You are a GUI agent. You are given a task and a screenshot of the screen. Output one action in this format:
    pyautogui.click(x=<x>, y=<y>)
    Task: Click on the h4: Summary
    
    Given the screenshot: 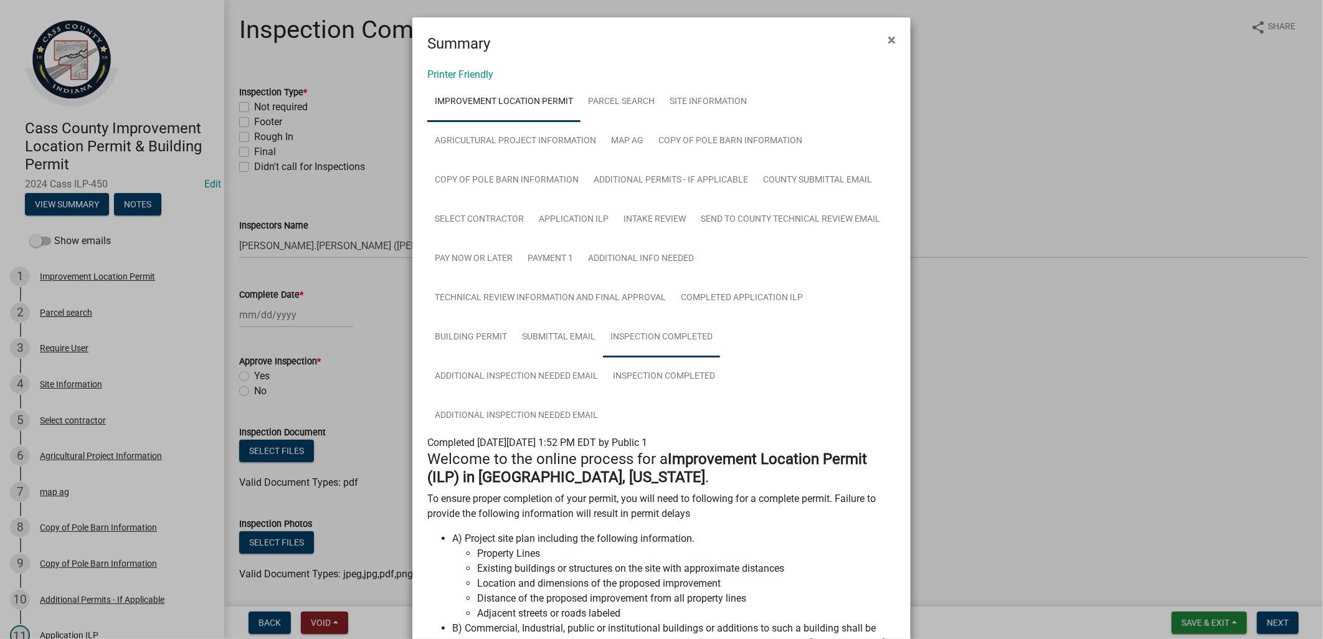 What is the action you would take?
    pyautogui.click(x=459, y=44)
    